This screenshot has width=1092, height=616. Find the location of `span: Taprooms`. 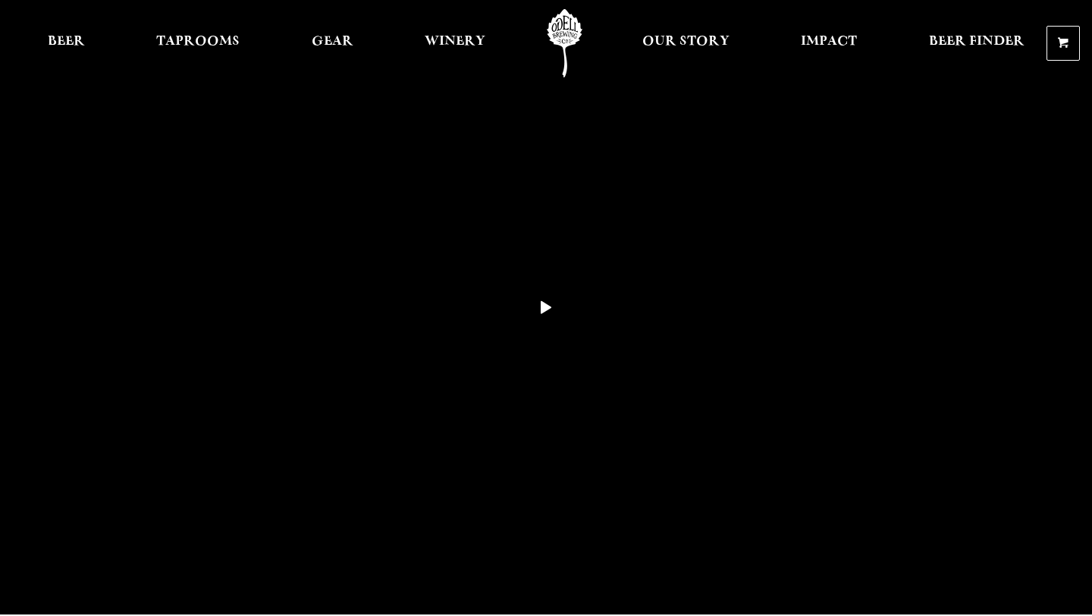

span: Taprooms is located at coordinates (198, 42).